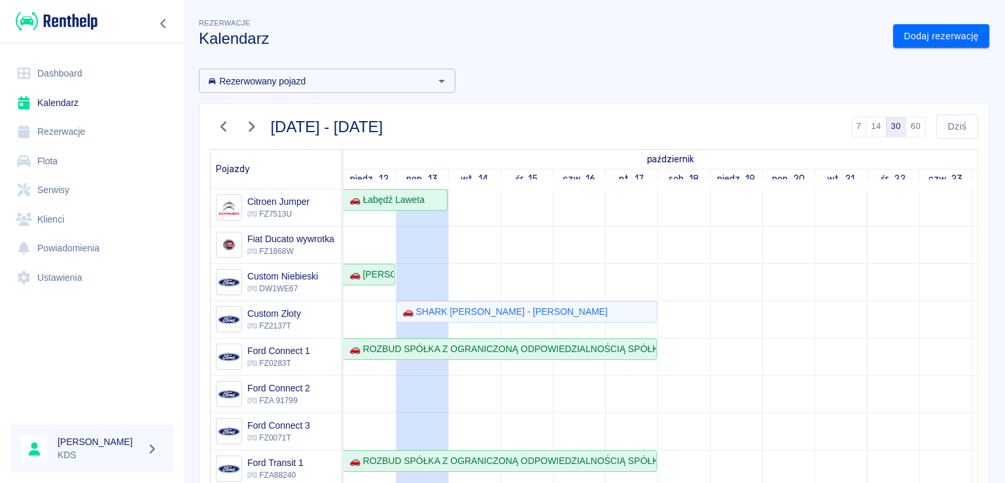 The height and width of the screenshot is (483, 1005). What do you see at coordinates (279, 400) in the screenshot?
I see `p: FZA 91799` at bounding box center [279, 400].